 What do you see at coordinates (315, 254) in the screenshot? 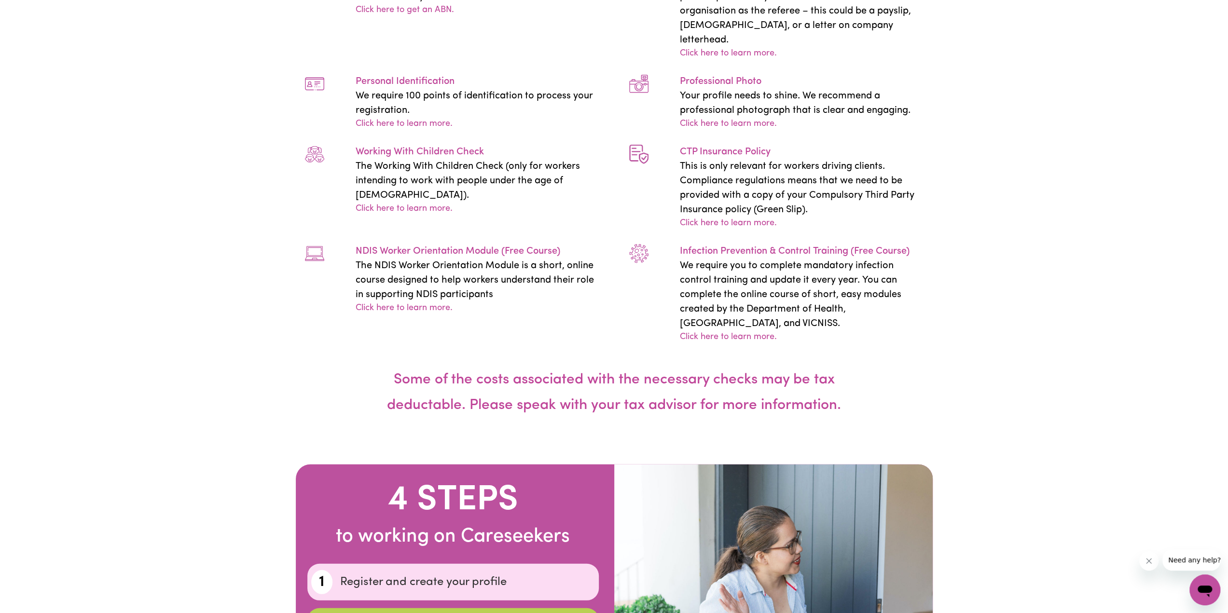
I see `img: require-25.67985ad0.png` at bounding box center [315, 254].